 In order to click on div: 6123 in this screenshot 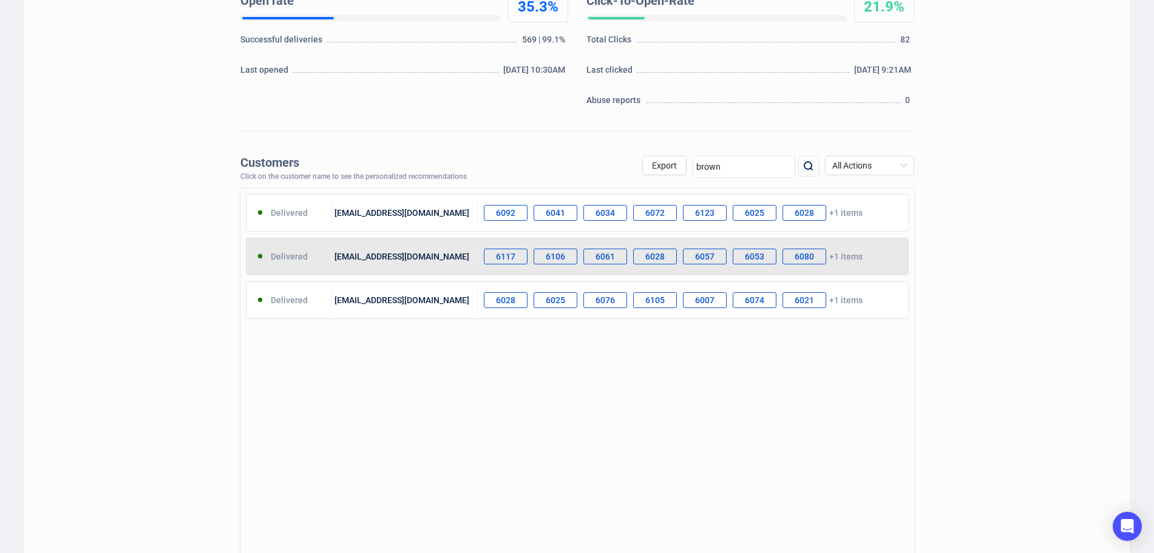, I will do `click(705, 213)`.